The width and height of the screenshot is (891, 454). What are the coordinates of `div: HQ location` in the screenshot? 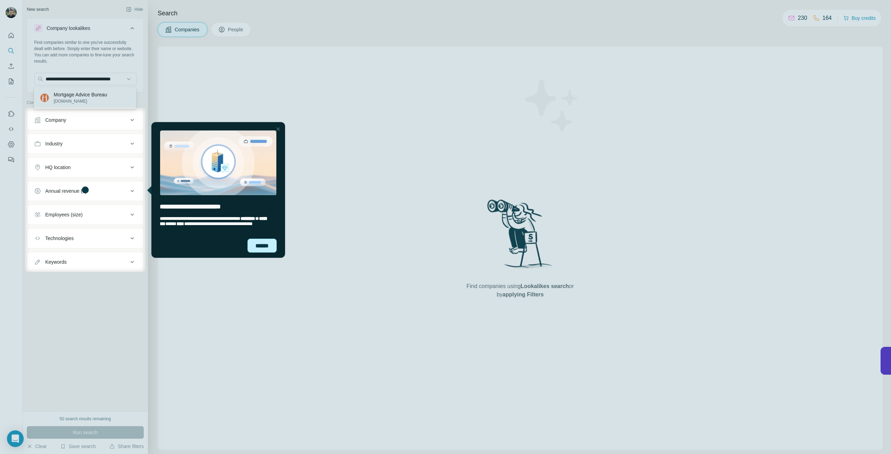 It's located at (58, 167).